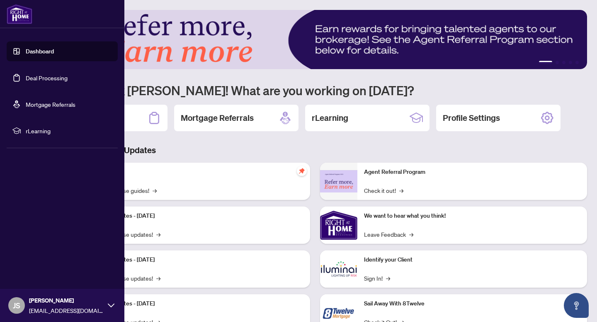 The height and width of the screenshot is (322, 597). I want to click on a: Dashboard, so click(40, 51).